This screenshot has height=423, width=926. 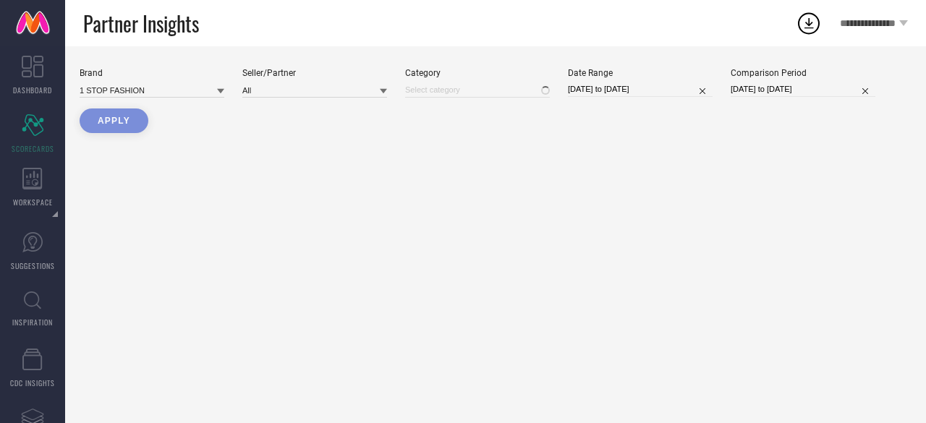 What do you see at coordinates (33, 148) in the screenshot?
I see `span: SCORECARDS` at bounding box center [33, 148].